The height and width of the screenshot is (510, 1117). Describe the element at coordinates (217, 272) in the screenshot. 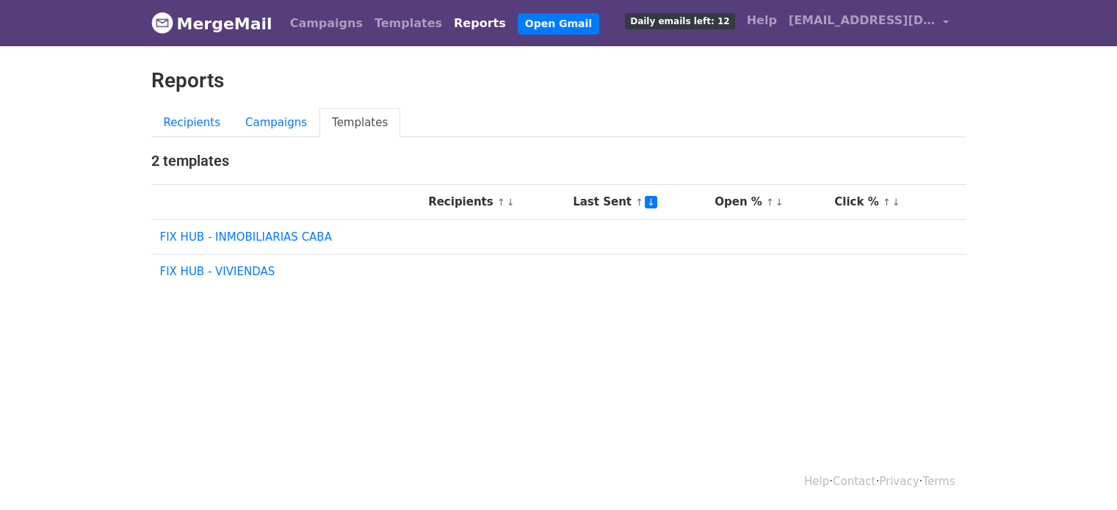

I see `a: FIX HUB - VIVIENDAS` at that location.